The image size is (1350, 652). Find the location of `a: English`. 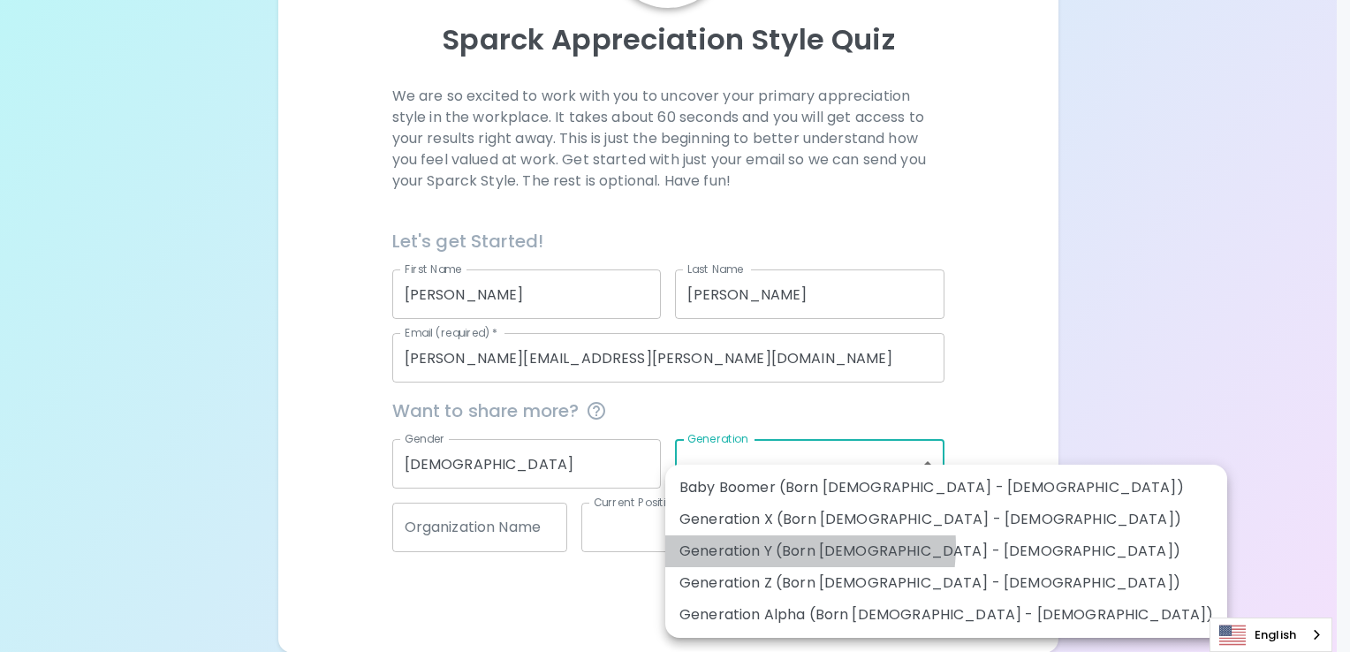

a: English is located at coordinates (1271, 635).